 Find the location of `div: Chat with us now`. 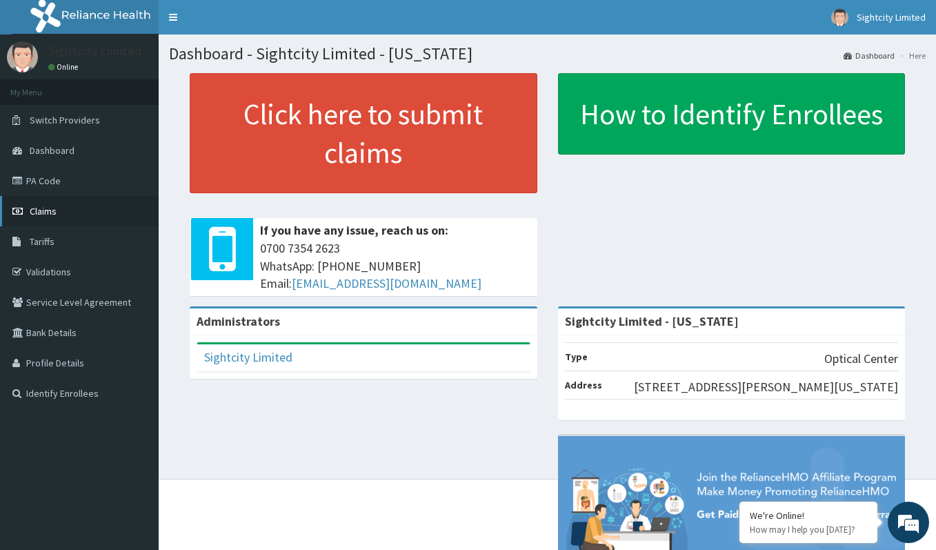

div: Chat with us now is located at coordinates (152, 86).